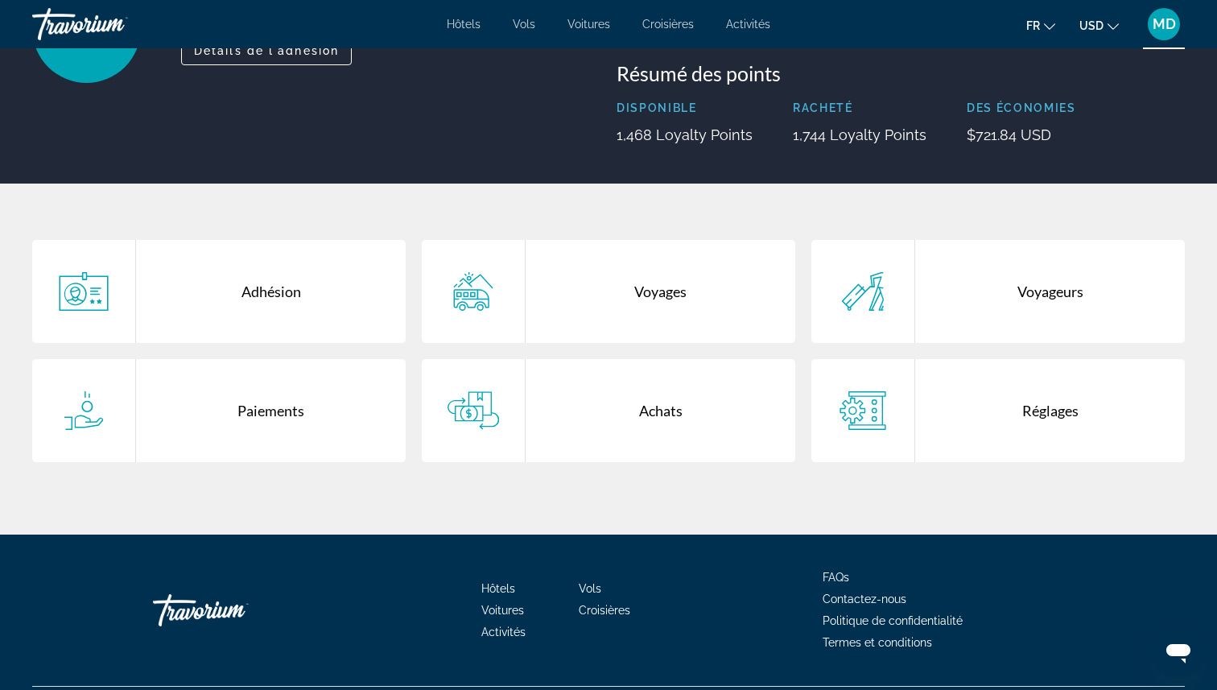 The height and width of the screenshot is (690, 1217). What do you see at coordinates (266, 51) in the screenshot?
I see `button: Détails de l'adhésion` at bounding box center [266, 51].